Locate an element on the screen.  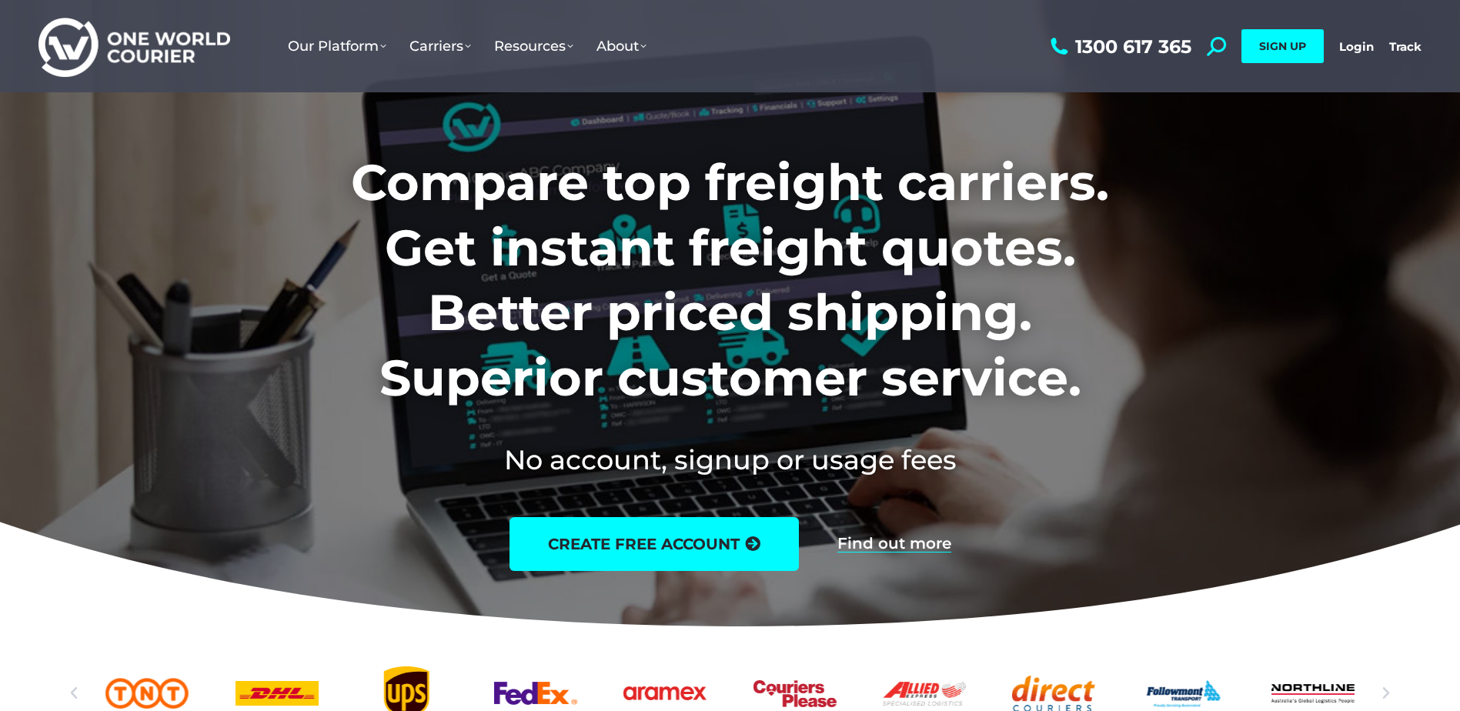
a: SIGN UP is located at coordinates (1282, 46).